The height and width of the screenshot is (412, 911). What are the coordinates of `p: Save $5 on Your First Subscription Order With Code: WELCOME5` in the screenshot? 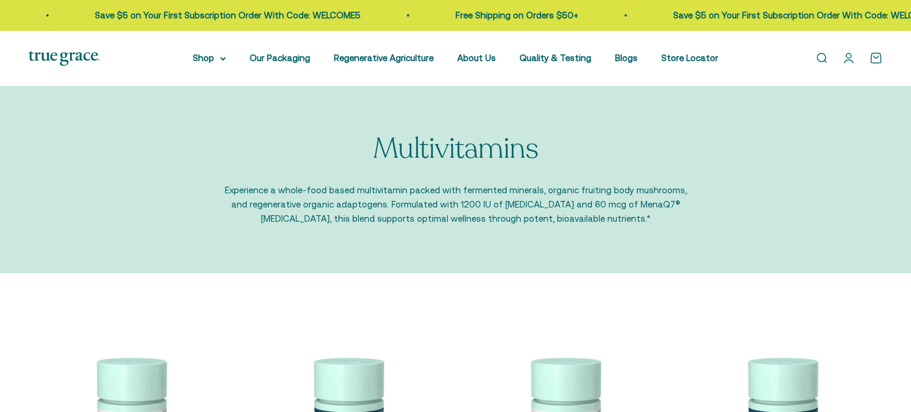 It's located at (225, 15).